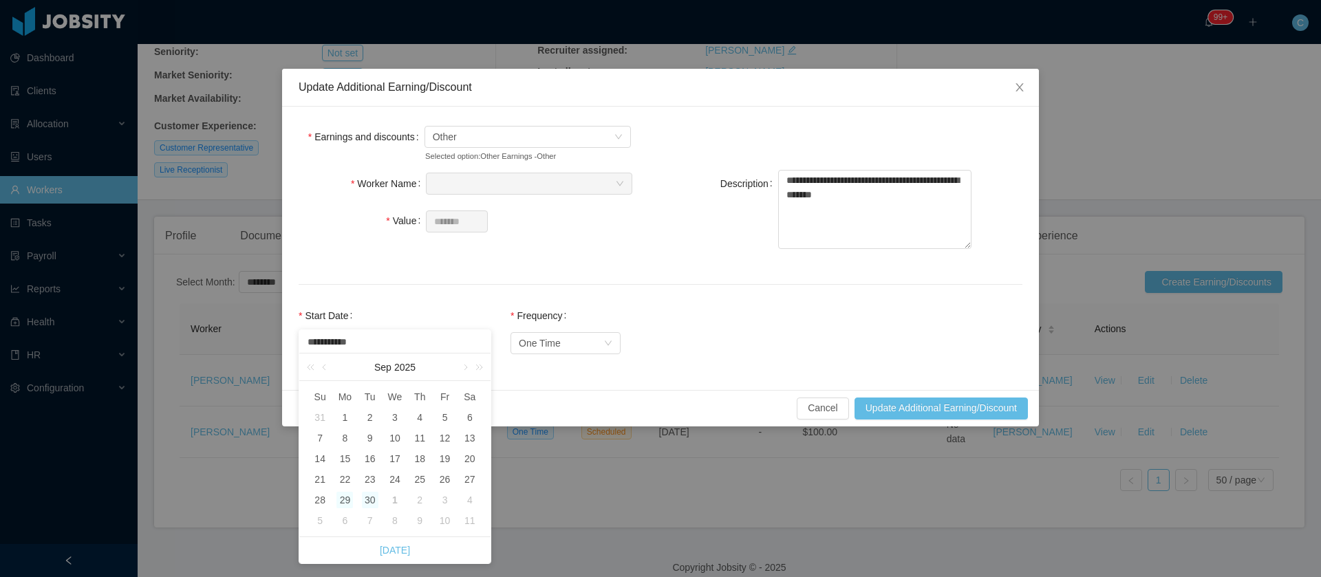 Image resolution: width=1321 pixels, height=577 pixels. What do you see at coordinates (345, 521) in the screenshot?
I see `td: October 6, 2025` at bounding box center [345, 521].